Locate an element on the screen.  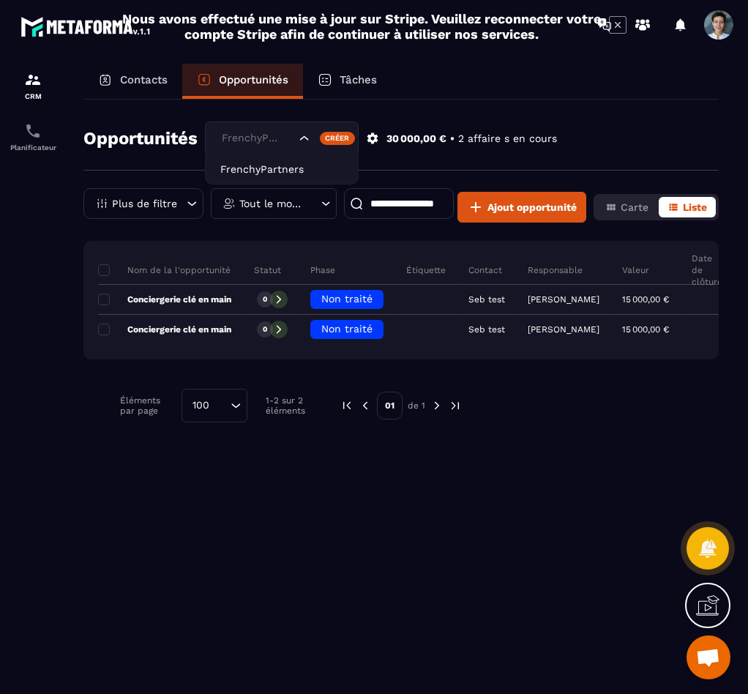
h2: Opportunités is located at coordinates (140, 138).